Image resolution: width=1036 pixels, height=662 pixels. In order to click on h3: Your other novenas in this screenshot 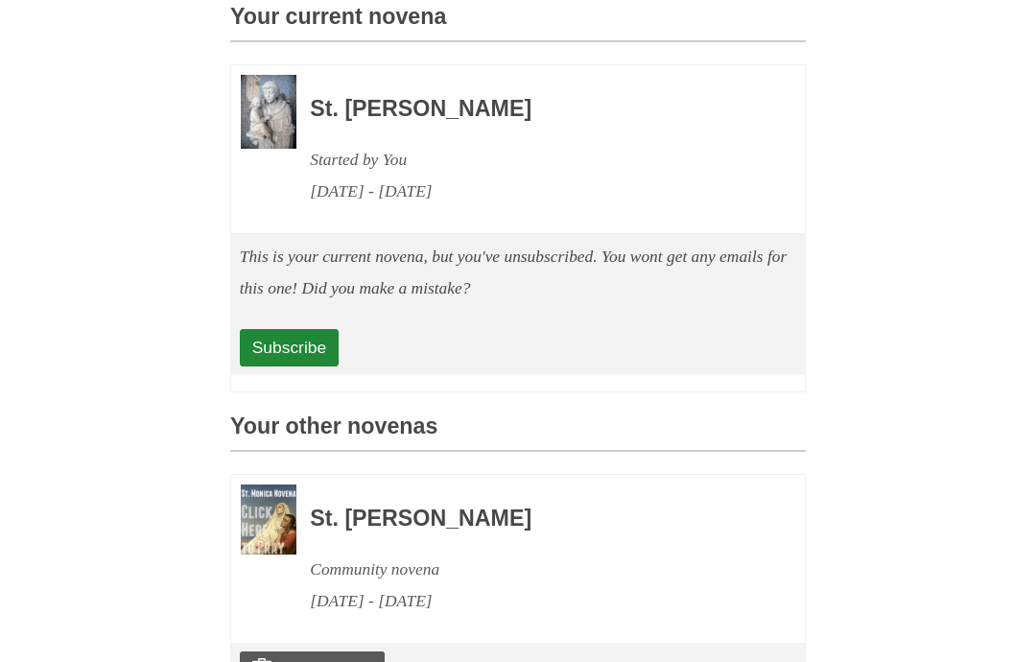, I will do `click(518, 434)`.